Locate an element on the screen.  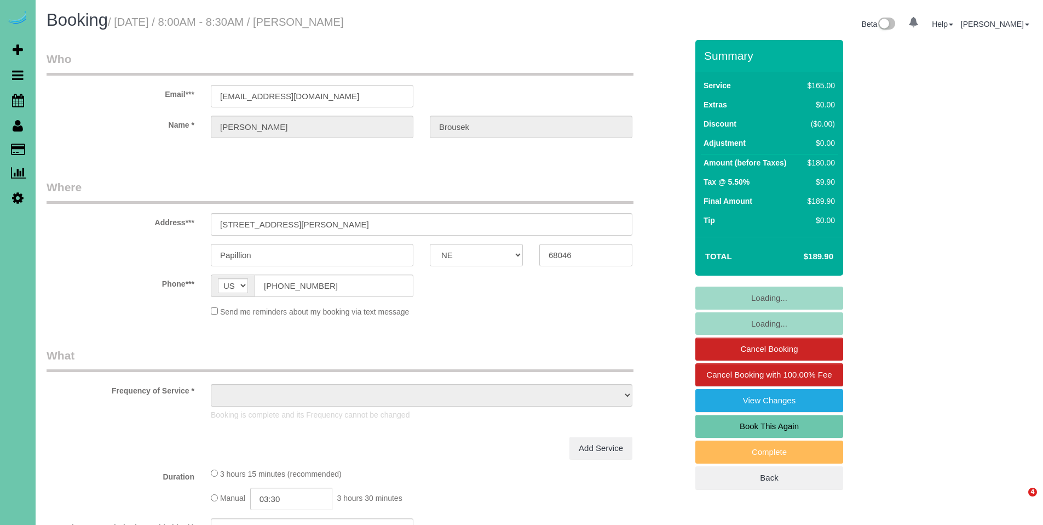
img: New interface is located at coordinates (886, 25).